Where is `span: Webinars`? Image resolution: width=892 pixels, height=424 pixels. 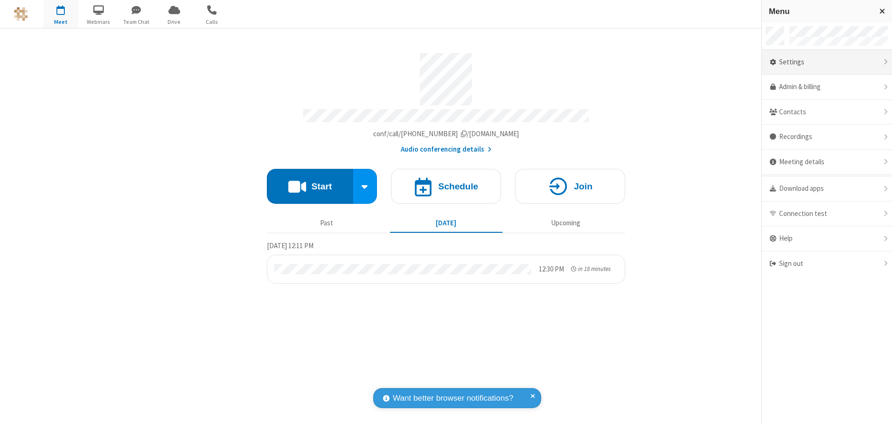
span: Webinars is located at coordinates (98, 22).